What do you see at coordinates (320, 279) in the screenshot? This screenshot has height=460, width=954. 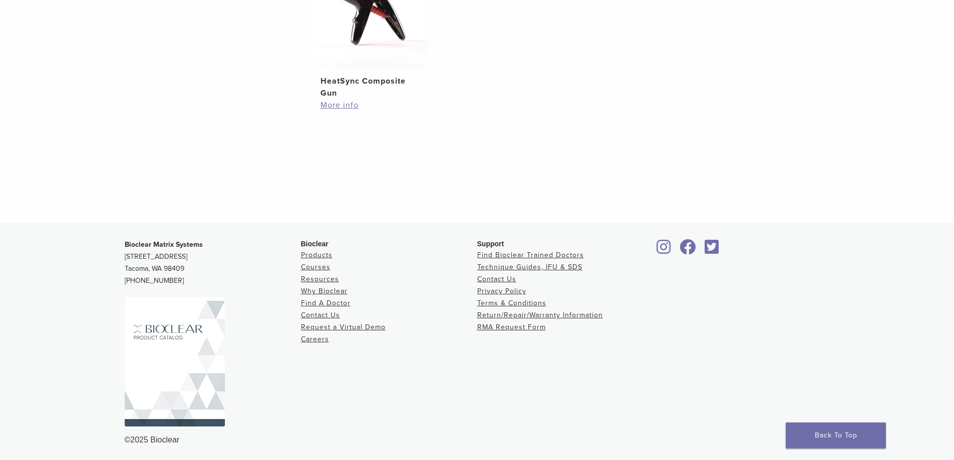 I see `a: Resources` at bounding box center [320, 279].